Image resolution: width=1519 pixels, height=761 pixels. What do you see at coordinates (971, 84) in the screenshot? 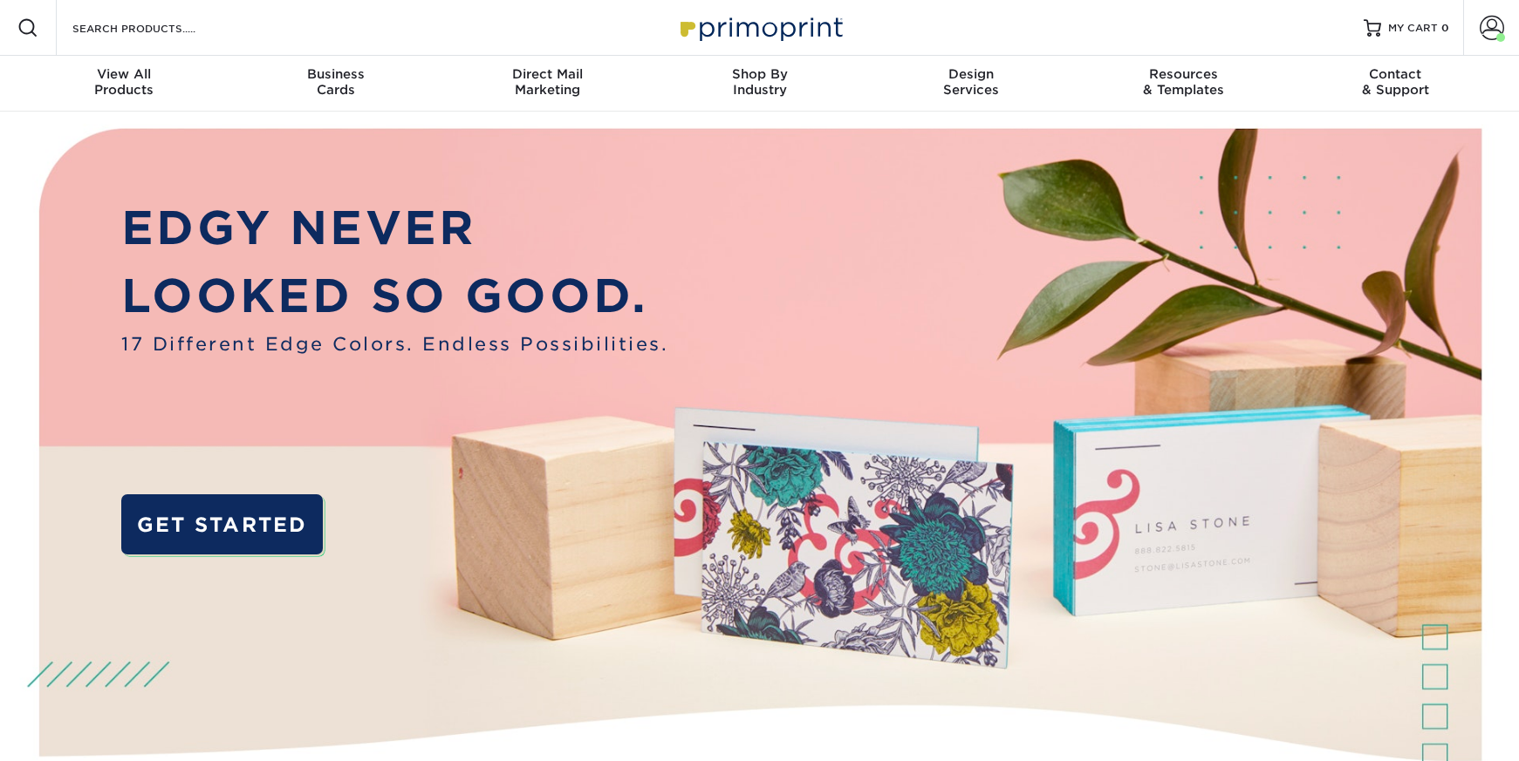
I see `a: DesignServices` at bounding box center [971, 84].